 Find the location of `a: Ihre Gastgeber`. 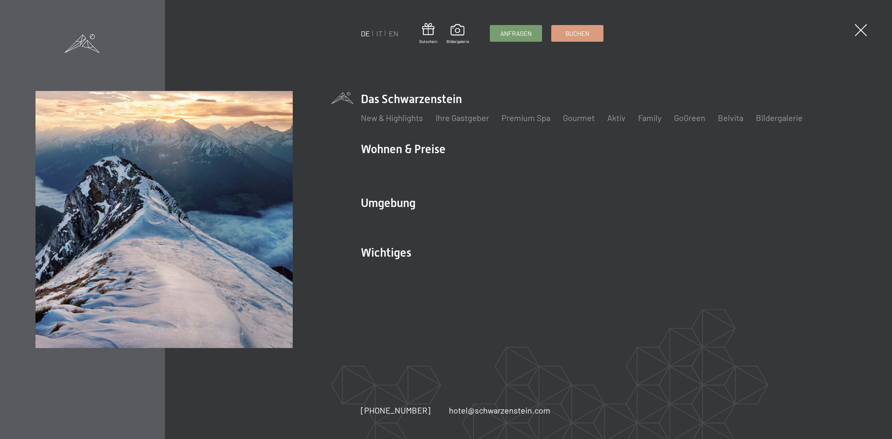

a: Ihre Gastgeber is located at coordinates (462, 118).